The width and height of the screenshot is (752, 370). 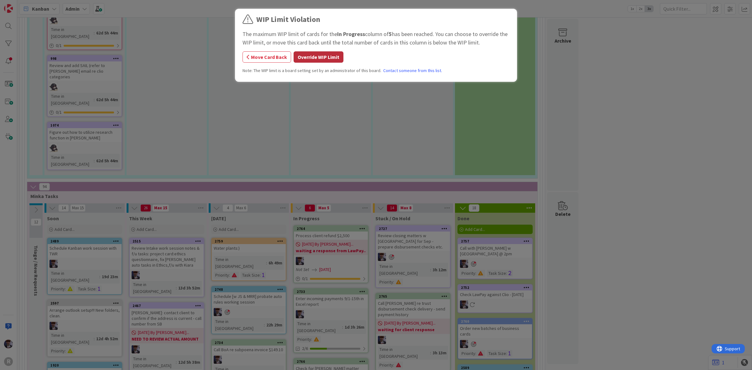 I want to click on a: Contact someone from this list., so click(x=413, y=71).